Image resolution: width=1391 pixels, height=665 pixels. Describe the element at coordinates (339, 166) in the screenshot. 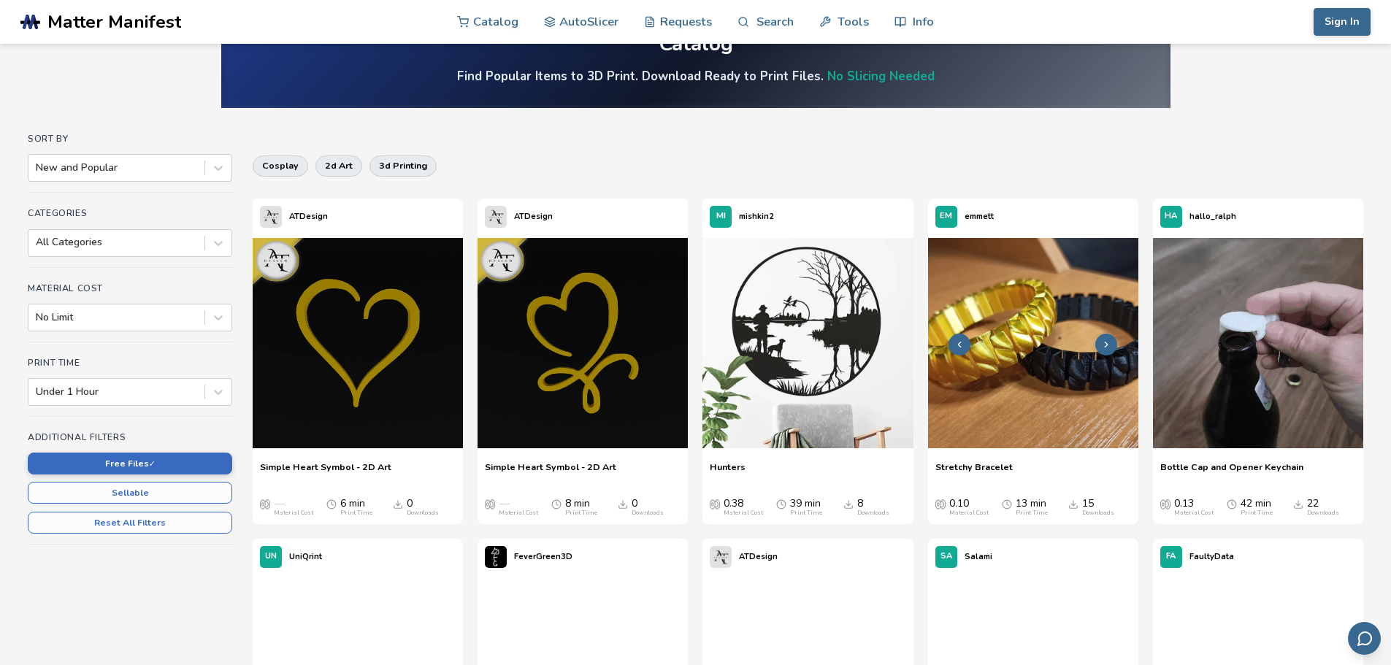

I see `button: 2d art` at that location.